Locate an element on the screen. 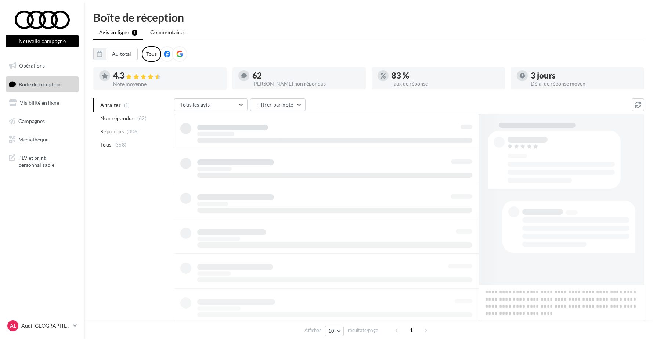 The height and width of the screenshot is (339, 653). a: Campagnes is located at coordinates (42, 121).